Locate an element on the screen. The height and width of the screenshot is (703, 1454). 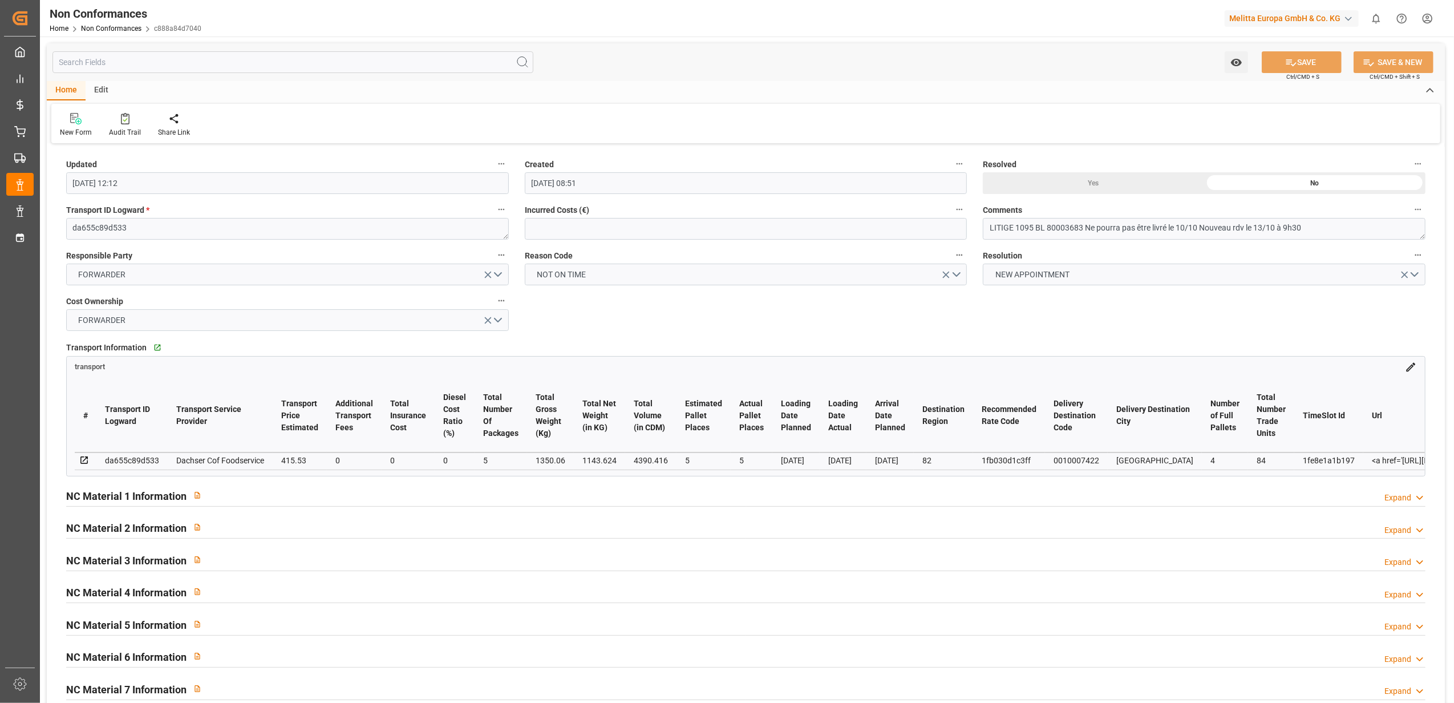
h2: NC Material 3 Information is located at coordinates (126, 560).